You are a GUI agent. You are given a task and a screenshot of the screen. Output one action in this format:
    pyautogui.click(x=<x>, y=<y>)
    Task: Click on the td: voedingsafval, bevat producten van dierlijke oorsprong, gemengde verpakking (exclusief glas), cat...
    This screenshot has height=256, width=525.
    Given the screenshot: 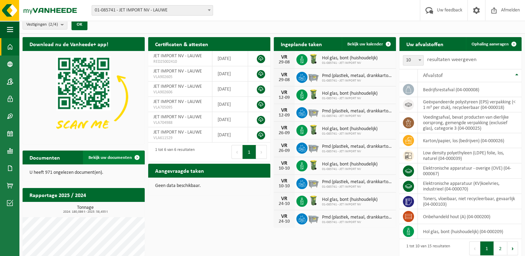 What is the action you would take?
    pyautogui.click(x=469, y=123)
    